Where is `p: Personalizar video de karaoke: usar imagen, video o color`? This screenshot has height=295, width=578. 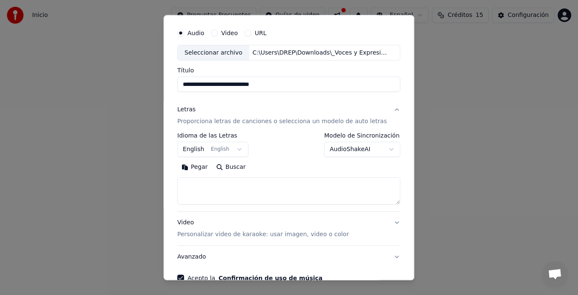
p: Personalizar video de karaoke: usar imagen, video o color is located at coordinates (263, 235).